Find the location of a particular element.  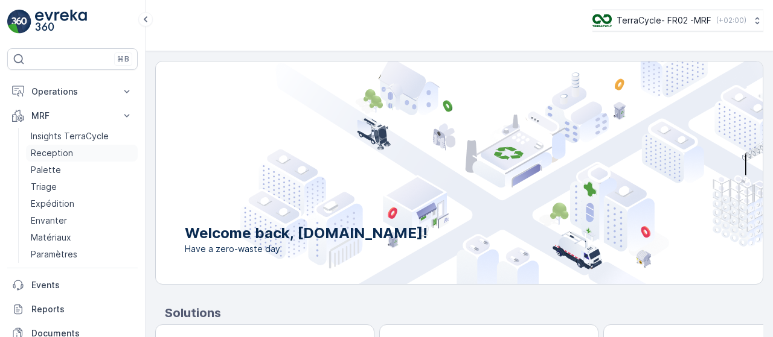

a: Triage is located at coordinates (81, 187).